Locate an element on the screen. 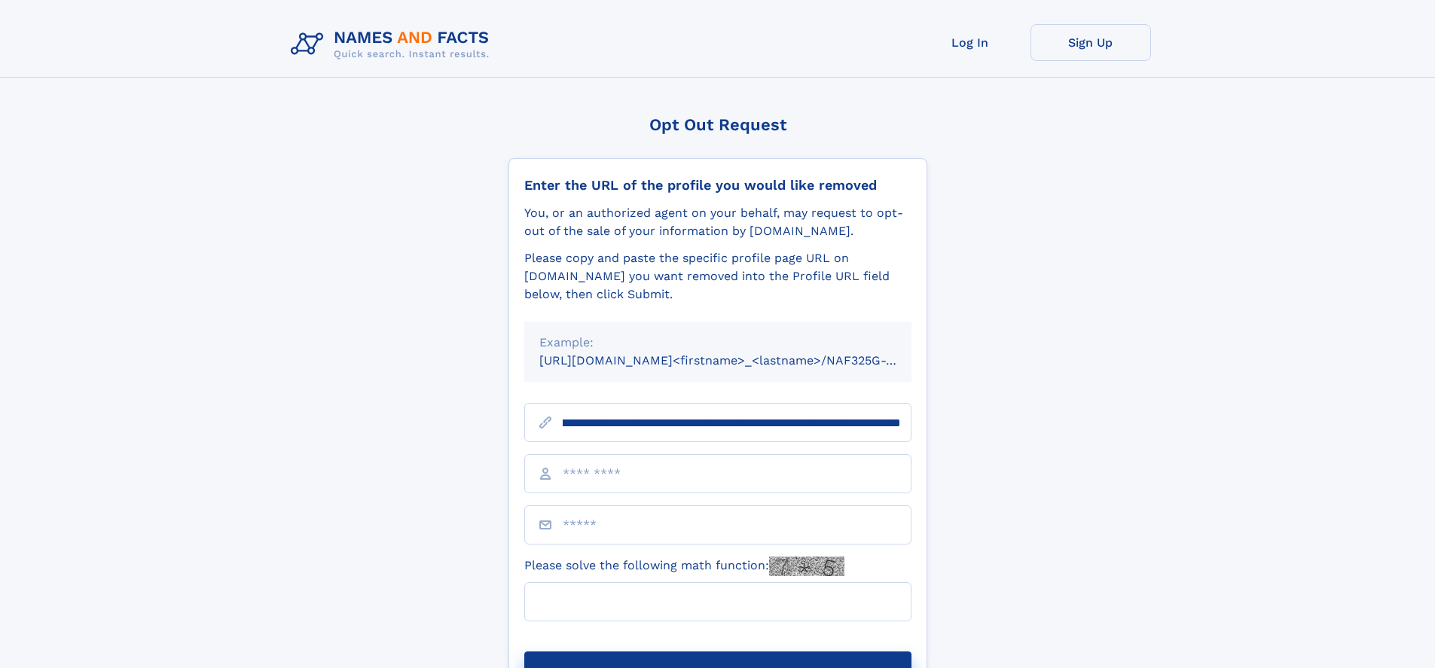 The height and width of the screenshot is (668, 1435). label: Please solve the following math function: is located at coordinates (684, 566).